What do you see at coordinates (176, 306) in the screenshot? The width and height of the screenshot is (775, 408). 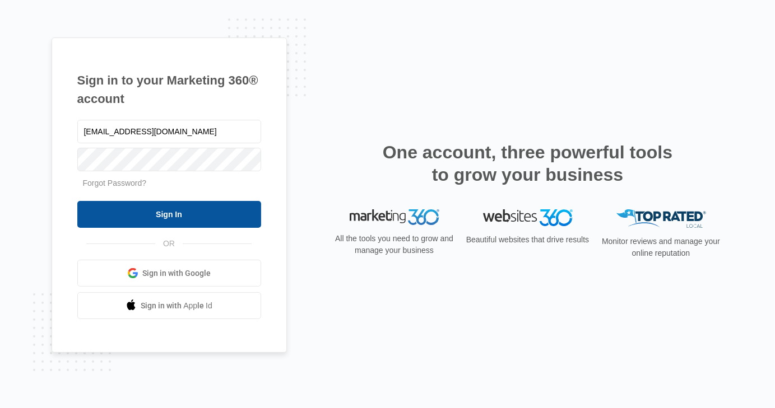 I see `span: Sign in with Apple Id` at bounding box center [176, 306].